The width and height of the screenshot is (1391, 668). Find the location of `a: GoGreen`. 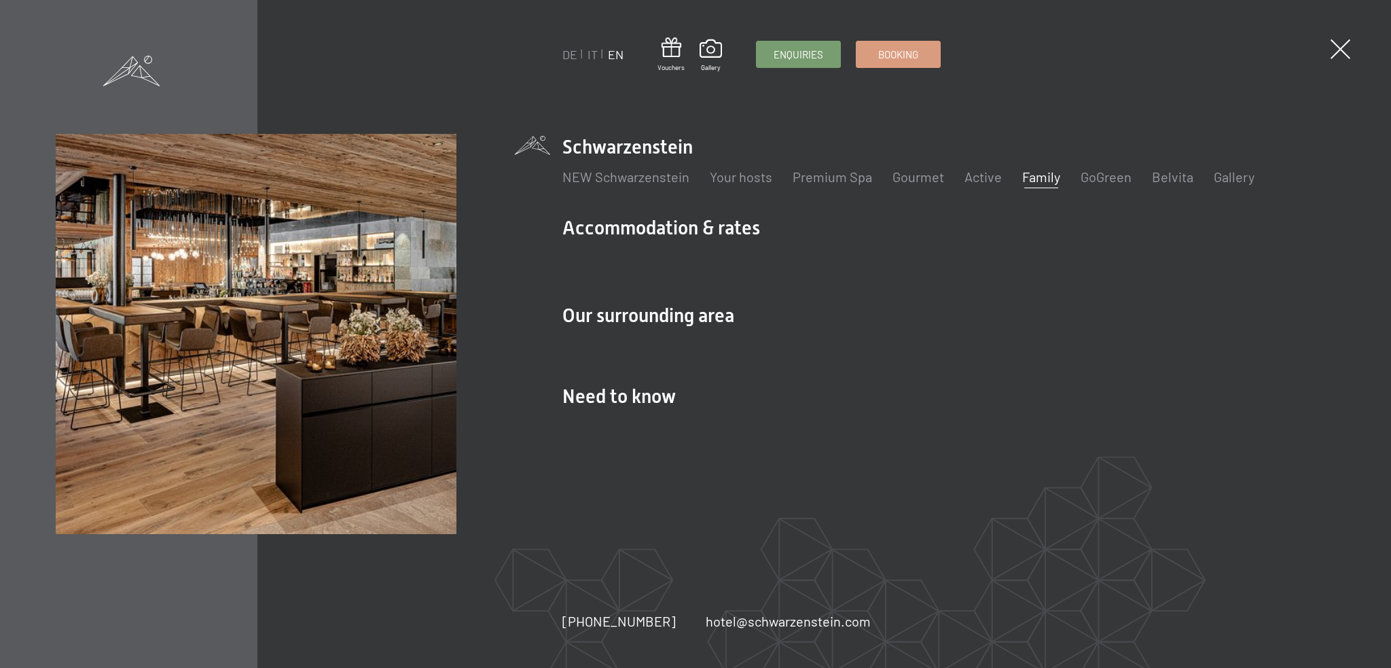

a: GoGreen is located at coordinates (1106, 177).